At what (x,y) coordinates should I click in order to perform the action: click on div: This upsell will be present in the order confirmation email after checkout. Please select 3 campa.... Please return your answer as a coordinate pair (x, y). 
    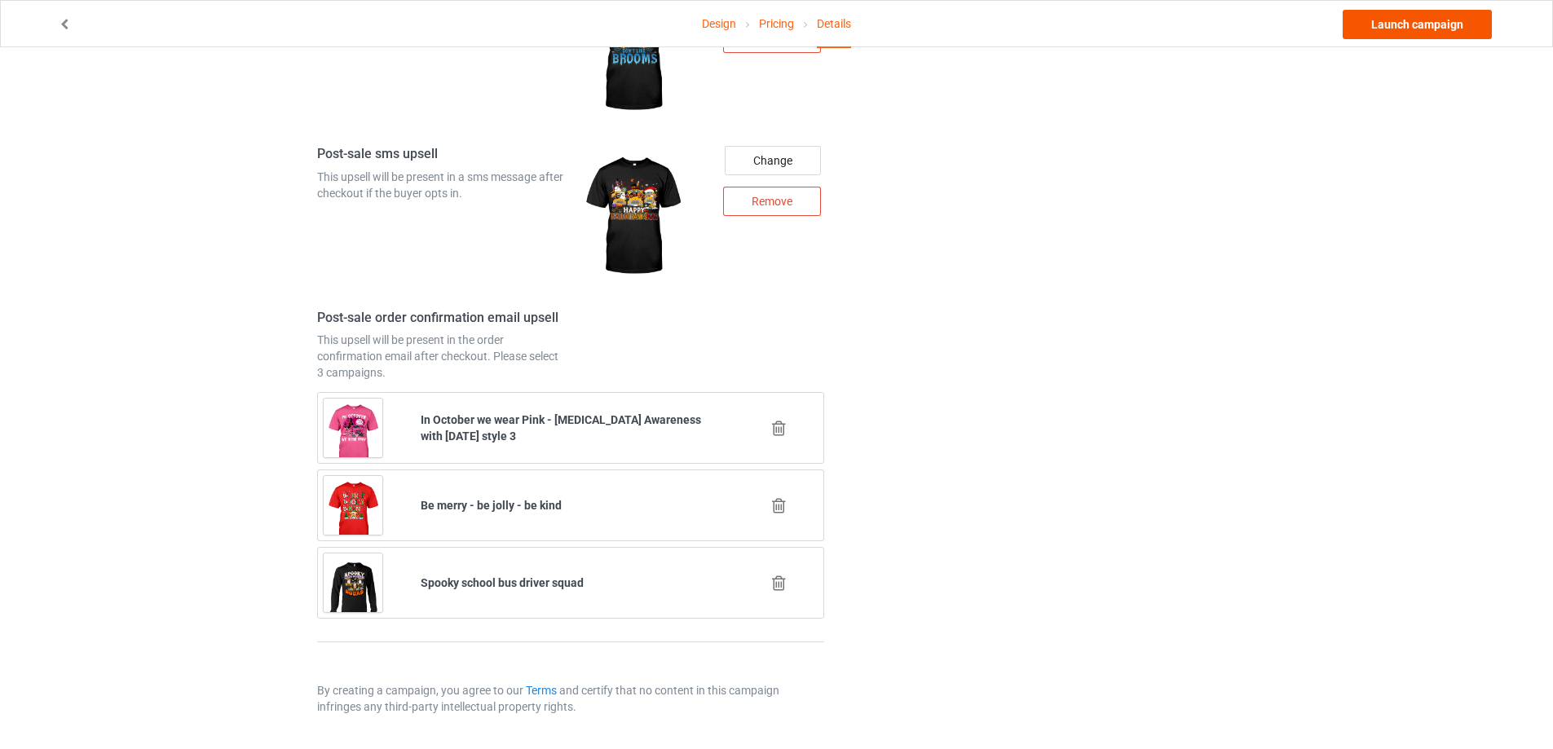
    Looking at the image, I should click on (441, 356).